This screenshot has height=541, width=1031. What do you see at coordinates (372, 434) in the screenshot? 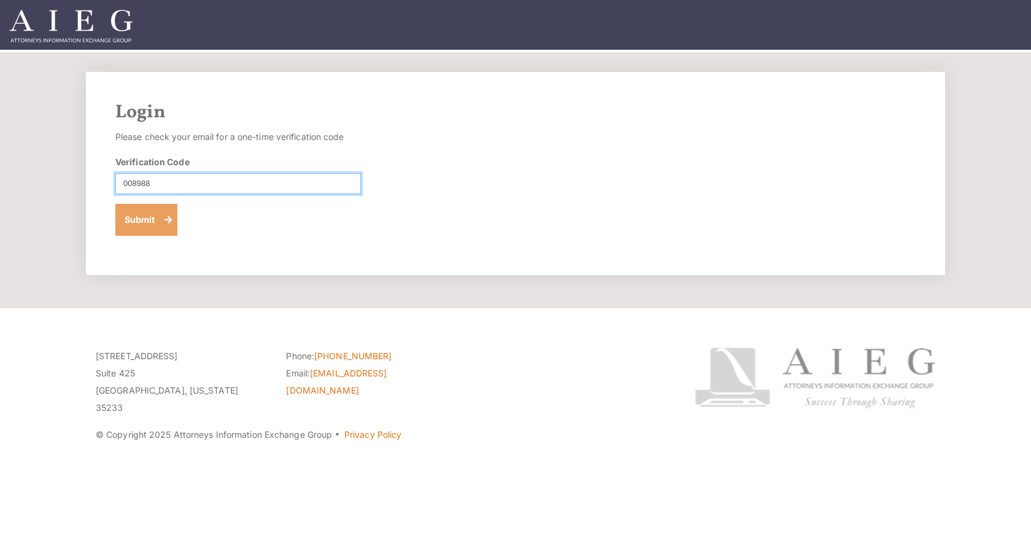
I see `a: Privacy Policy` at bounding box center [372, 434].